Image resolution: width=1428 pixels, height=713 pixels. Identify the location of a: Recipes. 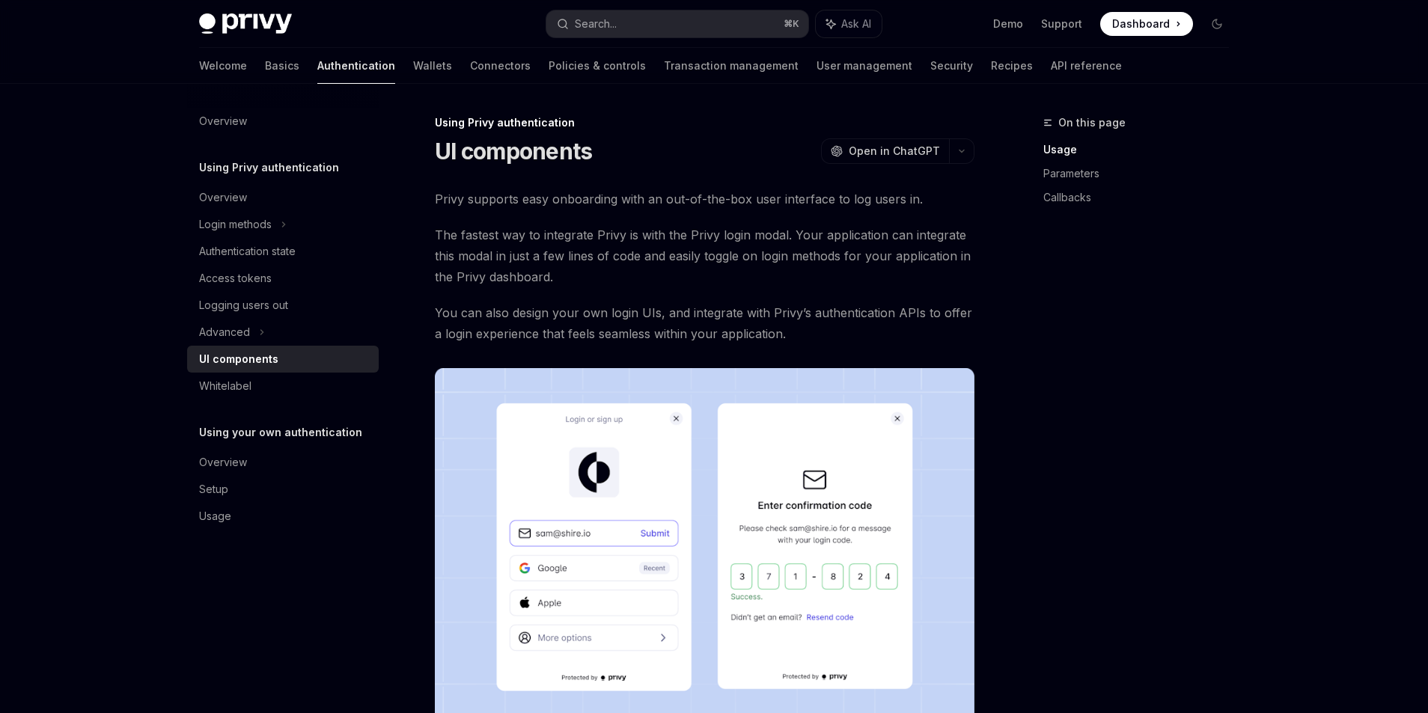
(1012, 66).